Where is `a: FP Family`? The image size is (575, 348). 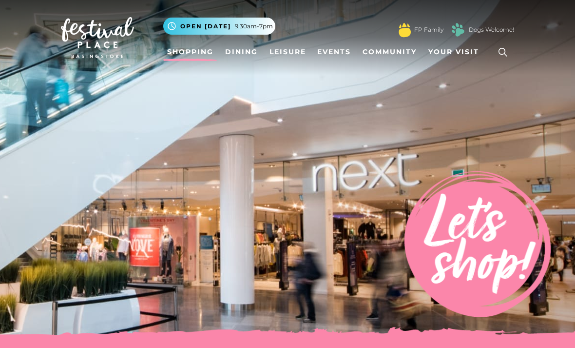 a: FP Family is located at coordinates (429, 30).